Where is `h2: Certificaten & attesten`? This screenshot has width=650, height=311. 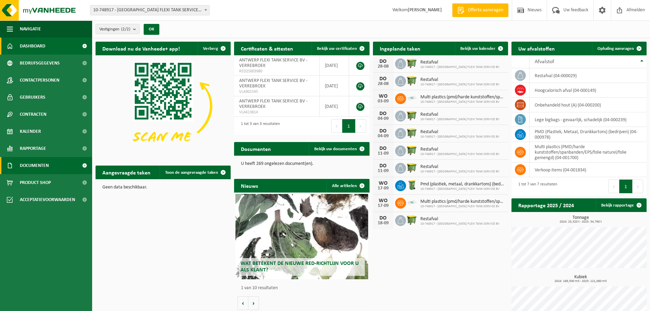 h2: Certificaten & attesten is located at coordinates (267, 48).